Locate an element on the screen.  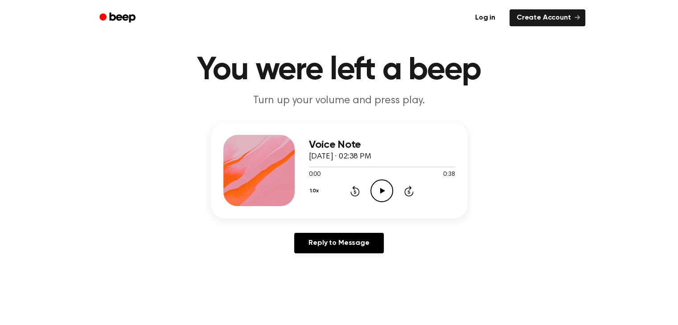
p: Turn up your volume and press play. is located at coordinates (339, 101).